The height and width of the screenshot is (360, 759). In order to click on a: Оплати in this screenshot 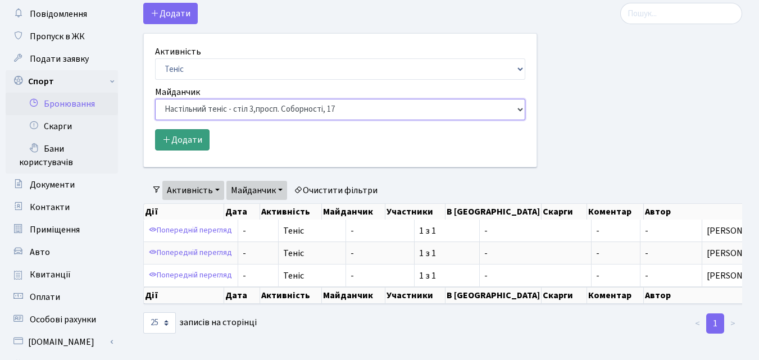, I will do `click(62, 297)`.